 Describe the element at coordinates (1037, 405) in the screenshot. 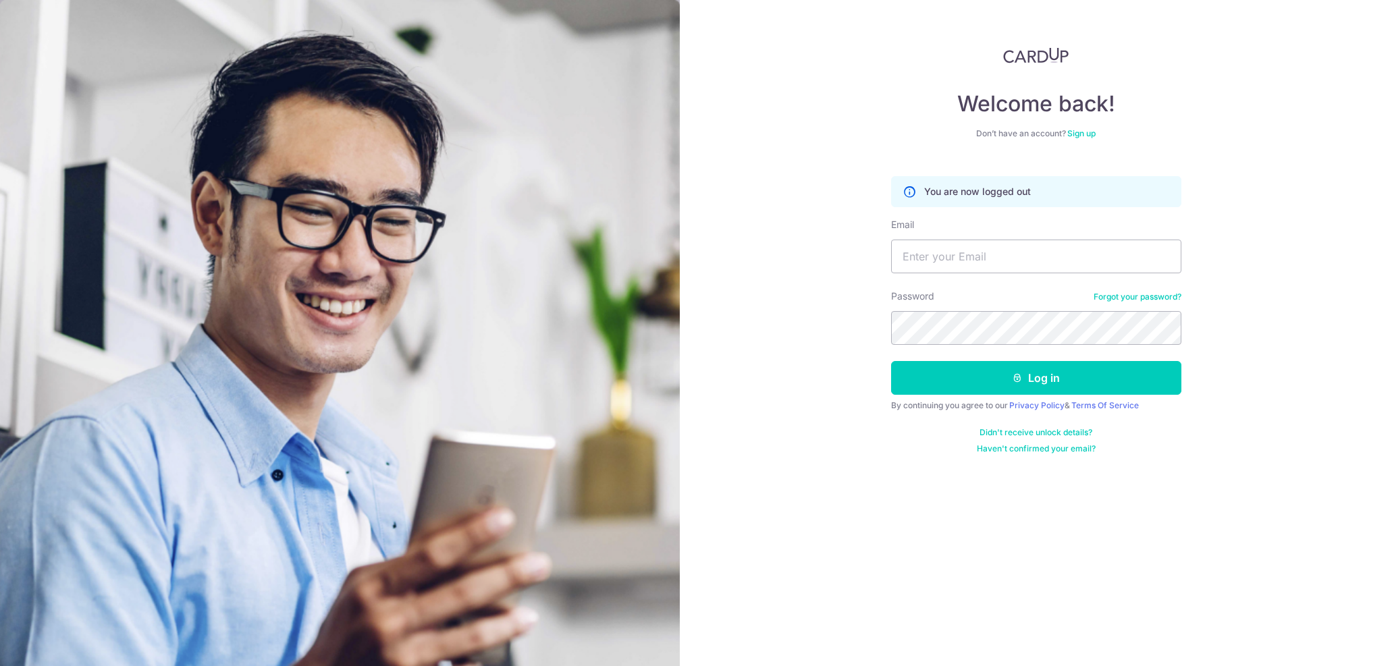

I see `a: Privacy Policy` at that location.